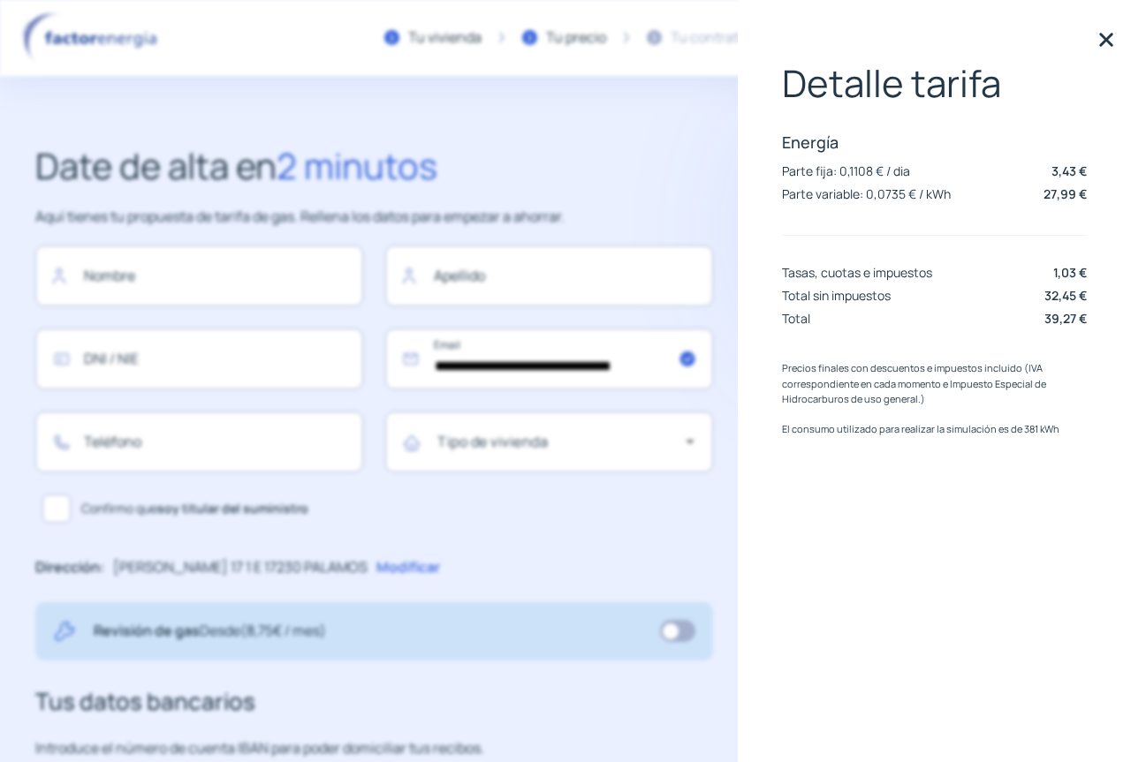 Image resolution: width=1131 pixels, height=762 pixels. What do you see at coordinates (232, 508) in the screenshot?
I see `b: soy titular del suministro` at bounding box center [232, 508].